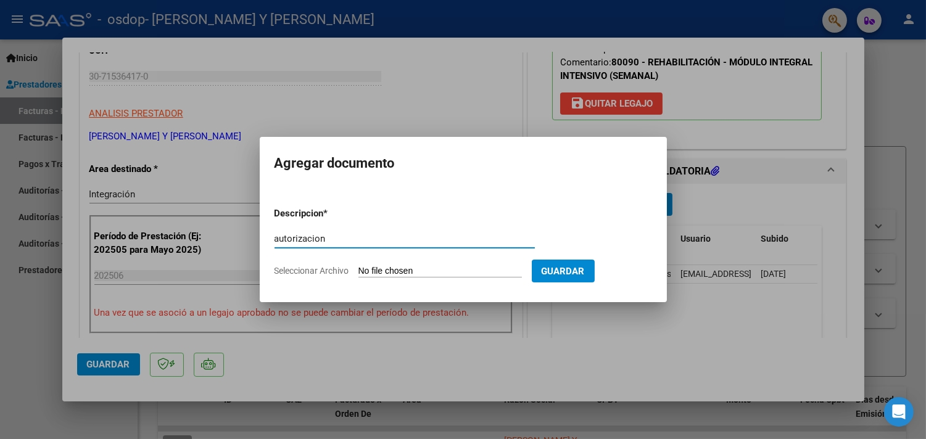 The height and width of the screenshot is (439, 926). Describe the element at coordinates (899, 412) in the screenshot. I see `div: Open Intercom Messenger` at that location.